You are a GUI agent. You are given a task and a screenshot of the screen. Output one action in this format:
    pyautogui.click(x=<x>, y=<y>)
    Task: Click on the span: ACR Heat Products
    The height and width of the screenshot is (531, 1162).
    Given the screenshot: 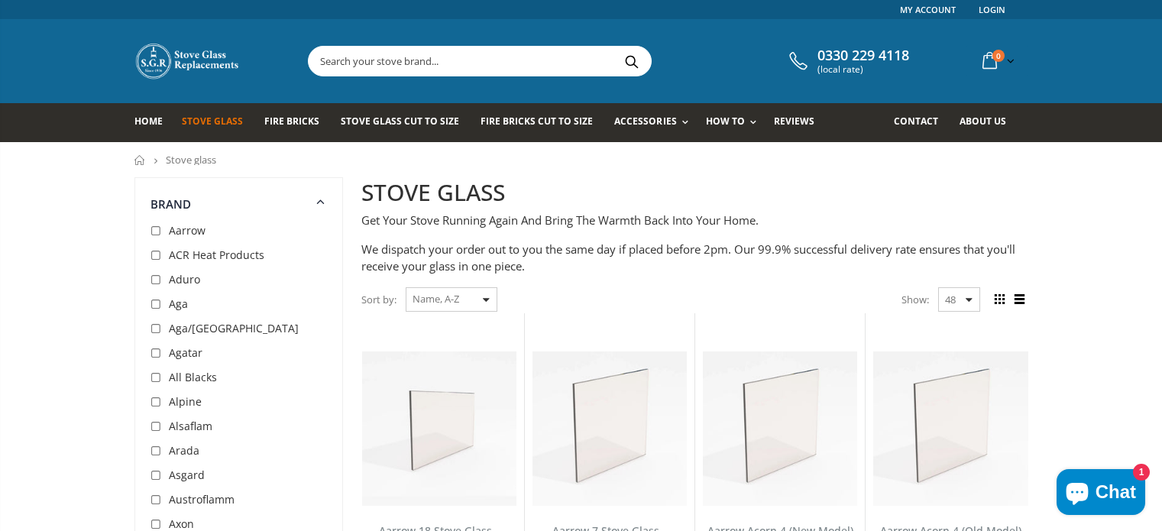 What is the action you would take?
    pyautogui.click(x=216, y=254)
    